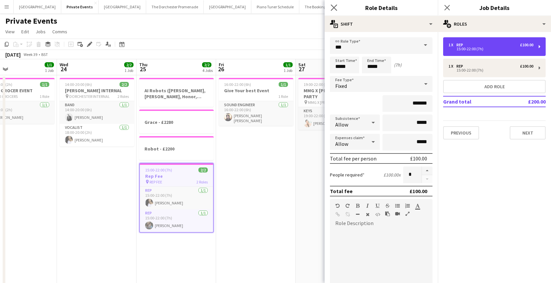  What do you see at coordinates (341, 86) in the screenshot?
I see `span: Fixed` at bounding box center [341, 86].